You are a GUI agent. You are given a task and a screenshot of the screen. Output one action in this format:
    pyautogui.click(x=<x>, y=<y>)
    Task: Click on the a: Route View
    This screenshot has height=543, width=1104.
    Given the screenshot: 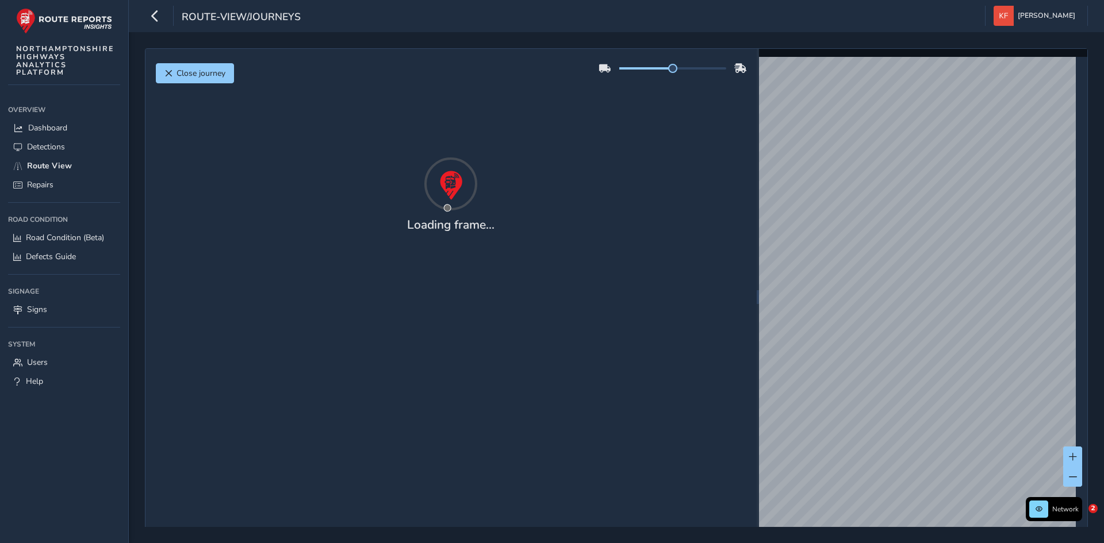 What is the action you would take?
    pyautogui.click(x=64, y=166)
    